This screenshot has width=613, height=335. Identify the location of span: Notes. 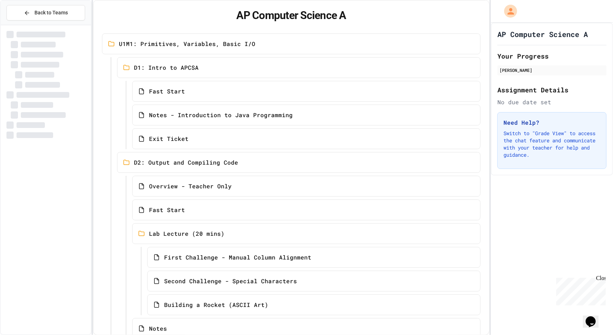
(158, 328).